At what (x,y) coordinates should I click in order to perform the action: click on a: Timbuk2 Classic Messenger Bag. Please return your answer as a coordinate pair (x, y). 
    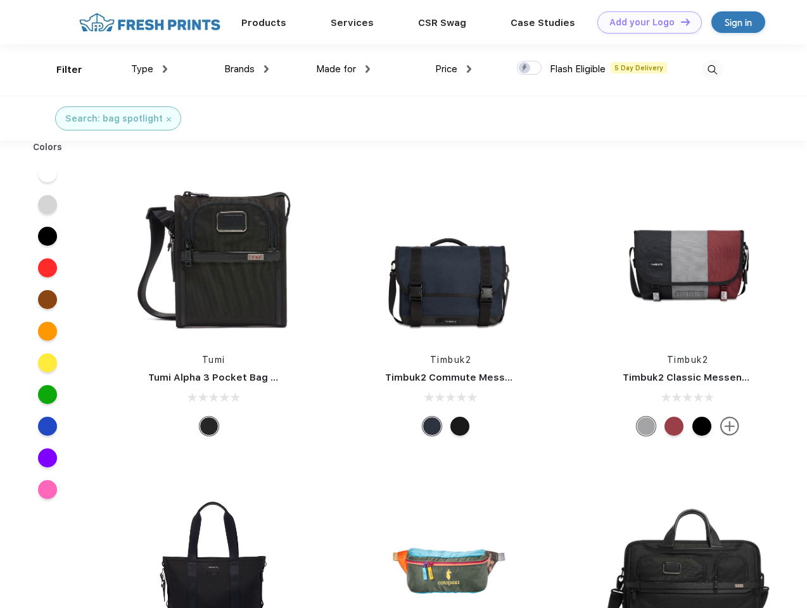
    Looking at the image, I should click on (701, 377).